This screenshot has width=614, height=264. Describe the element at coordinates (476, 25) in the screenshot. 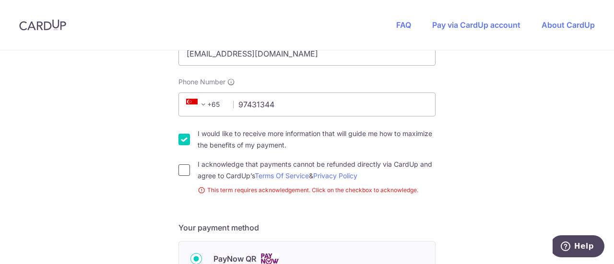

I see `a: Pay via CardUp account` at that location.